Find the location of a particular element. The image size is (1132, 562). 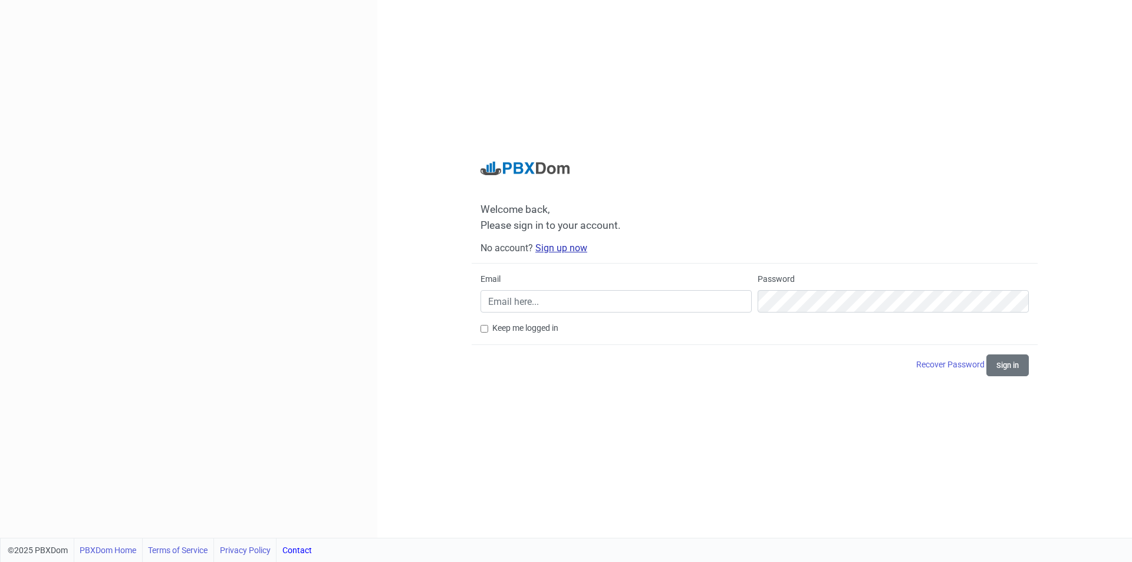

label: Email is located at coordinates (490, 279).